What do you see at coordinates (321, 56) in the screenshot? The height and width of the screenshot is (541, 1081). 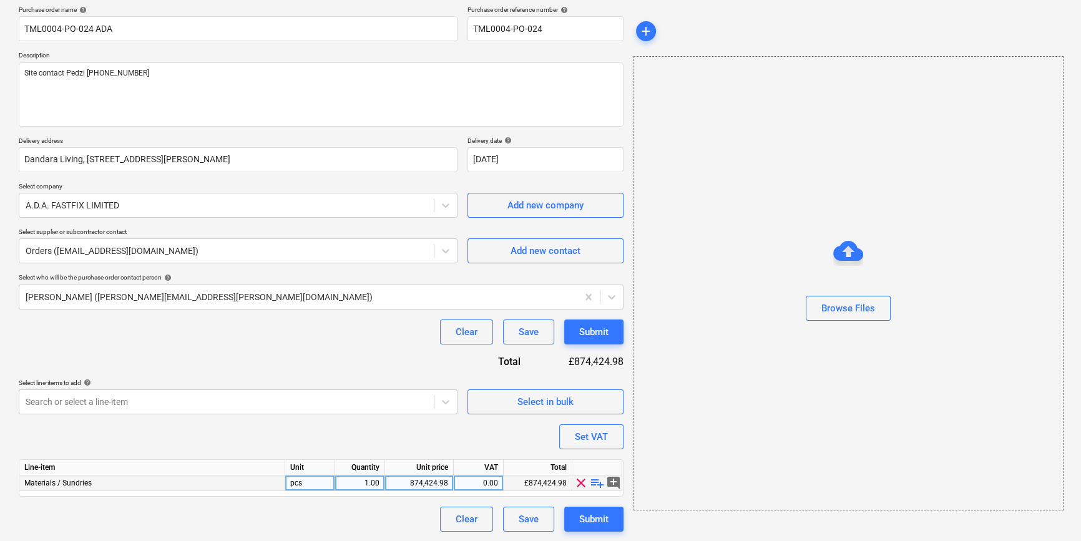 I see `p: Description` at bounding box center [321, 56].